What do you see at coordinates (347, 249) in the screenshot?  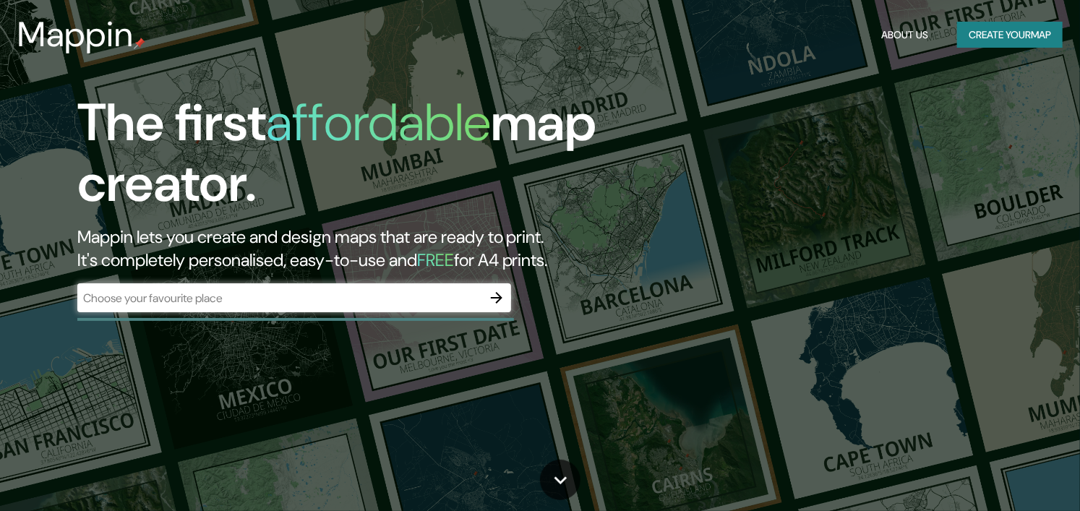 I see `h2: Mappin lets you create and design maps that are ready to print. It's completely personalised, eas...` at bounding box center [347, 249].